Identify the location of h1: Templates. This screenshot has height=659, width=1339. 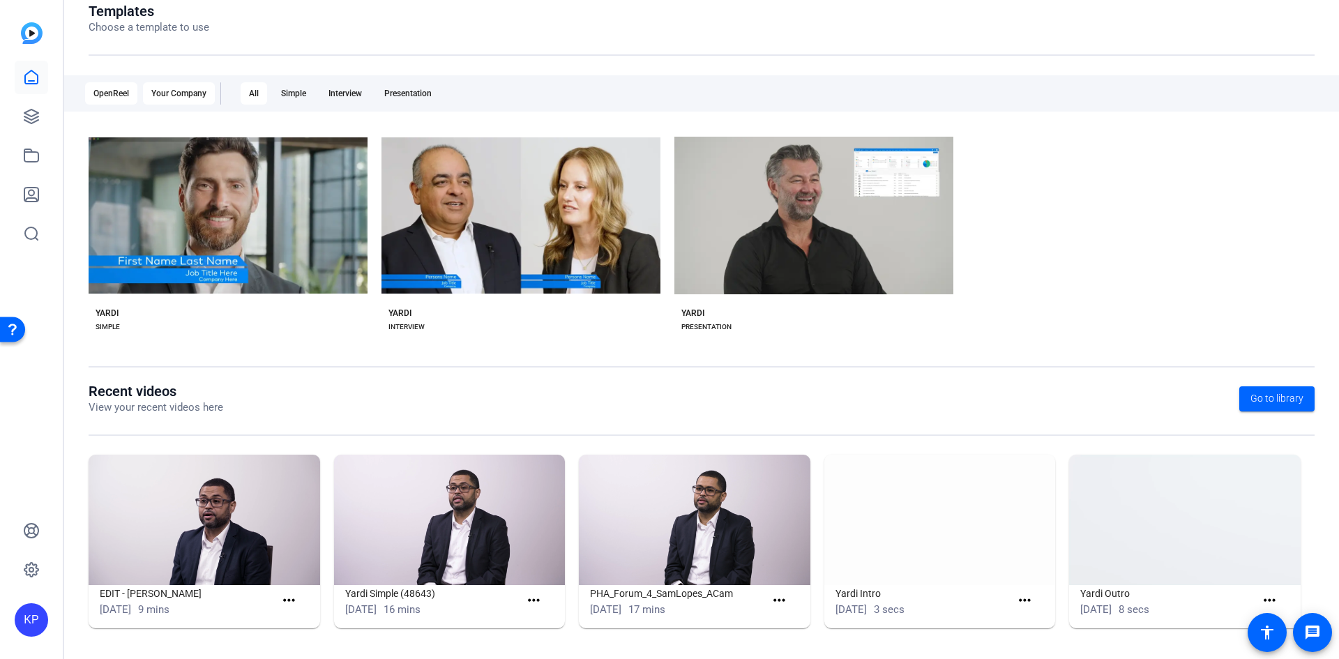
(149, 11).